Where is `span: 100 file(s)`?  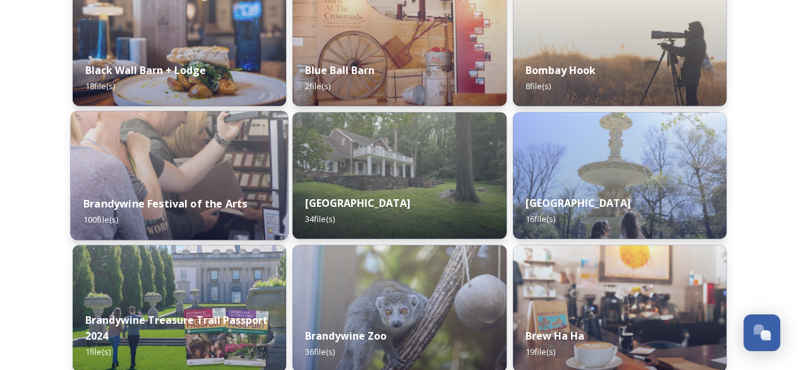 span: 100 file(s) is located at coordinates (100, 219).